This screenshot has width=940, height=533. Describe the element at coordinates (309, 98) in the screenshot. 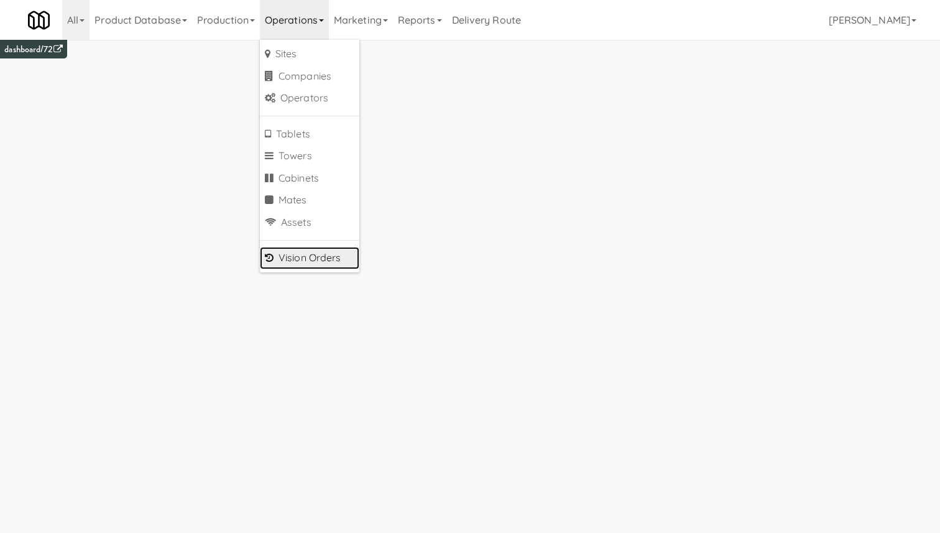

I see `a: Operators` at that location.